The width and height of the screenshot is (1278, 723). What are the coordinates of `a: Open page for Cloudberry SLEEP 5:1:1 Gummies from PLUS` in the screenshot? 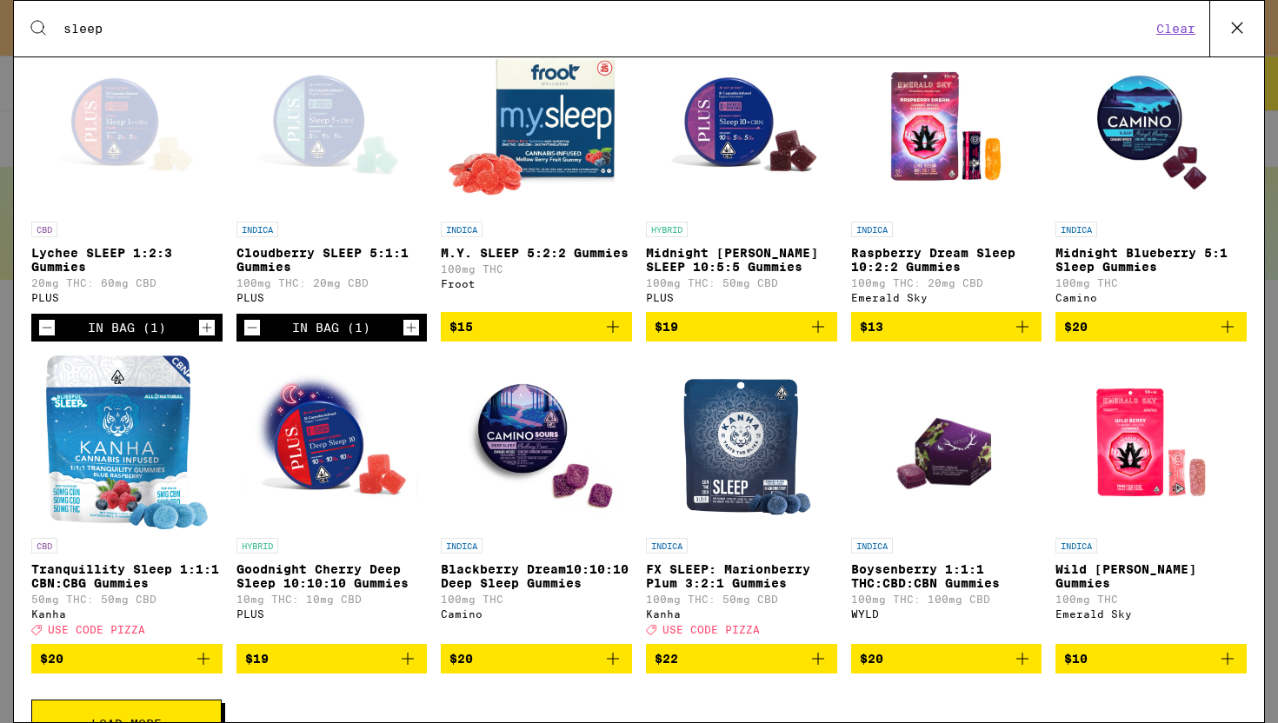 It's located at (332, 177).